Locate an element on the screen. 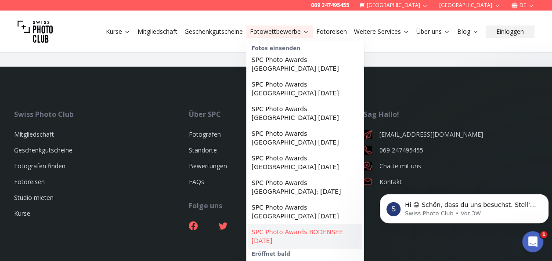  button: Blog is located at coordinates (468, 32).